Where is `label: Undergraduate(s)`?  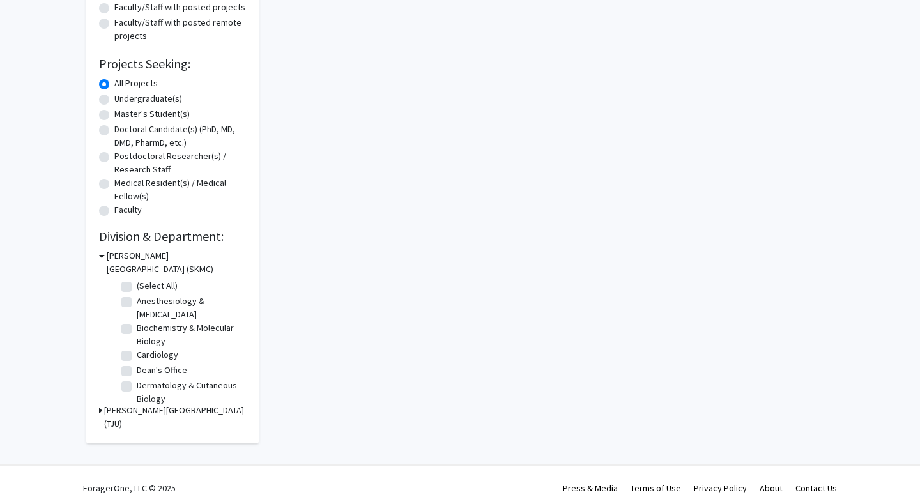
label: Undergraduate(s) is located at coordinates (148, 98).